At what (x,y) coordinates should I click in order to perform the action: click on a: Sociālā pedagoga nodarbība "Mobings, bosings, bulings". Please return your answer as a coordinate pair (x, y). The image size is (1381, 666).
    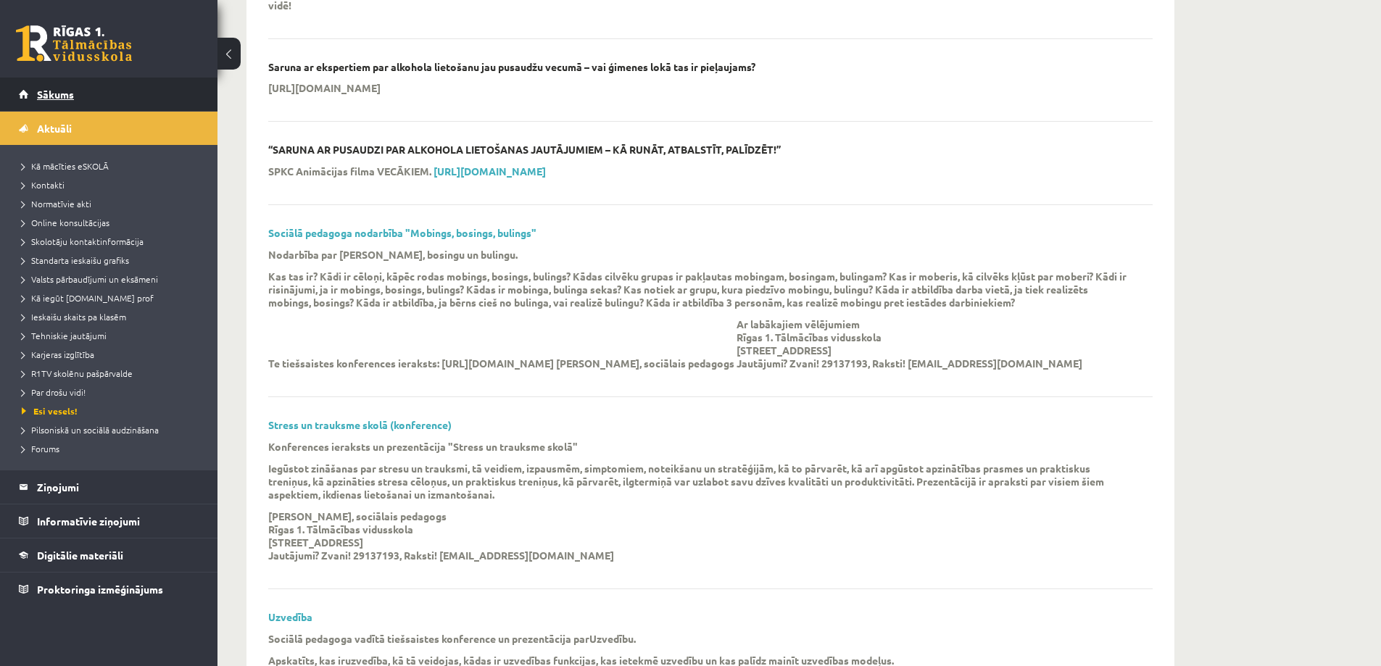
    Looking at the image, I should click on (402, 233).